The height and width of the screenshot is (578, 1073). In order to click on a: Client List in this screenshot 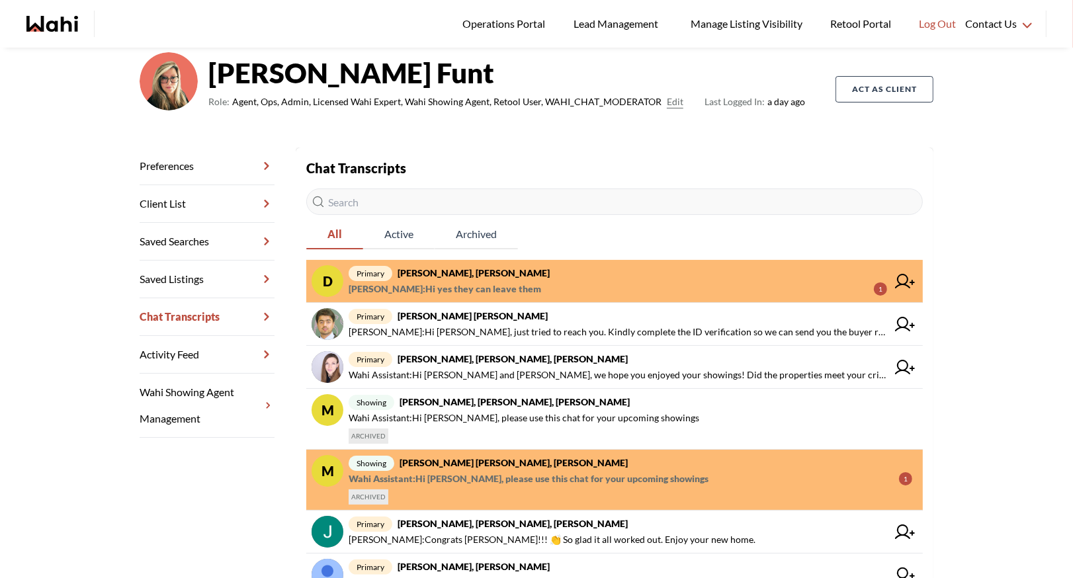, I will do `click(207, 204)`.